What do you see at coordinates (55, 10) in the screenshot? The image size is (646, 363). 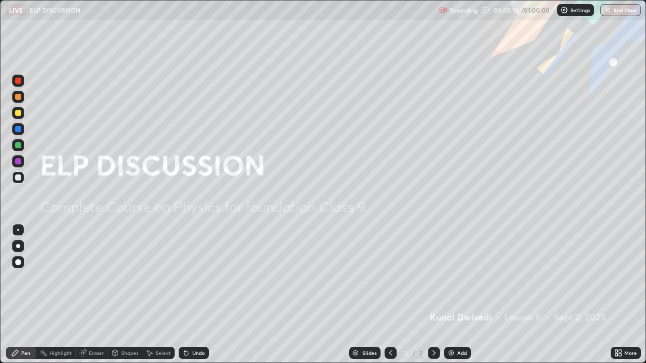 I see `p: ELP DISCUSSION` at bounding box center [55, 10].